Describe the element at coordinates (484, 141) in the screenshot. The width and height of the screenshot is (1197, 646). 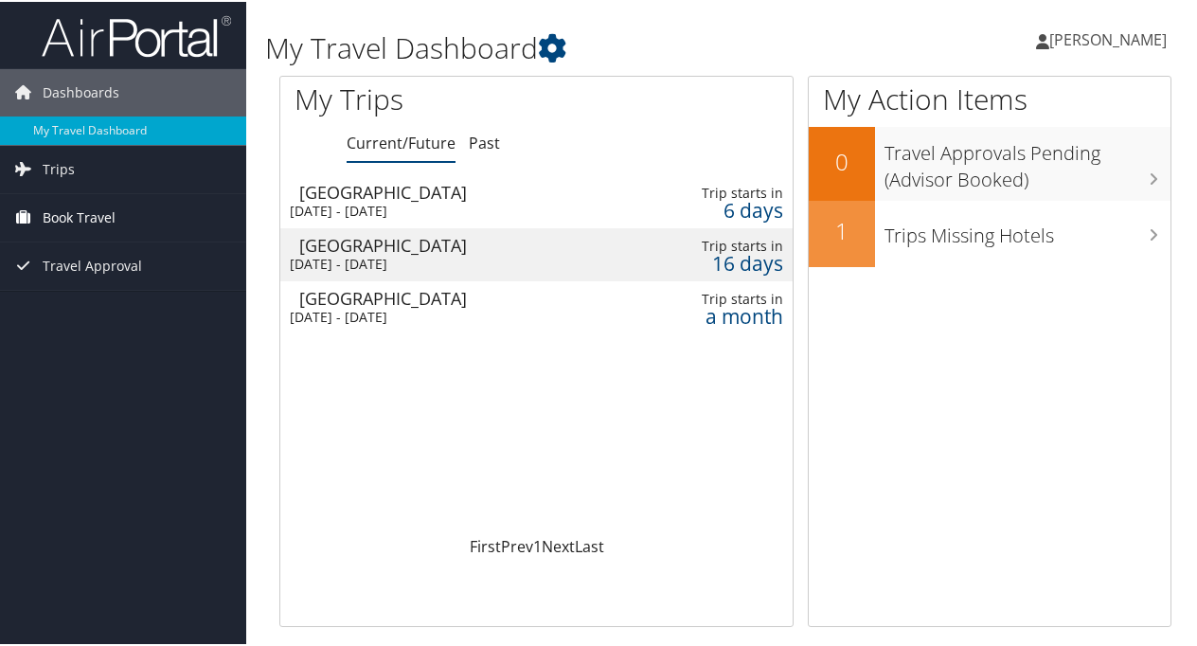
I see `a: Past` at that location.